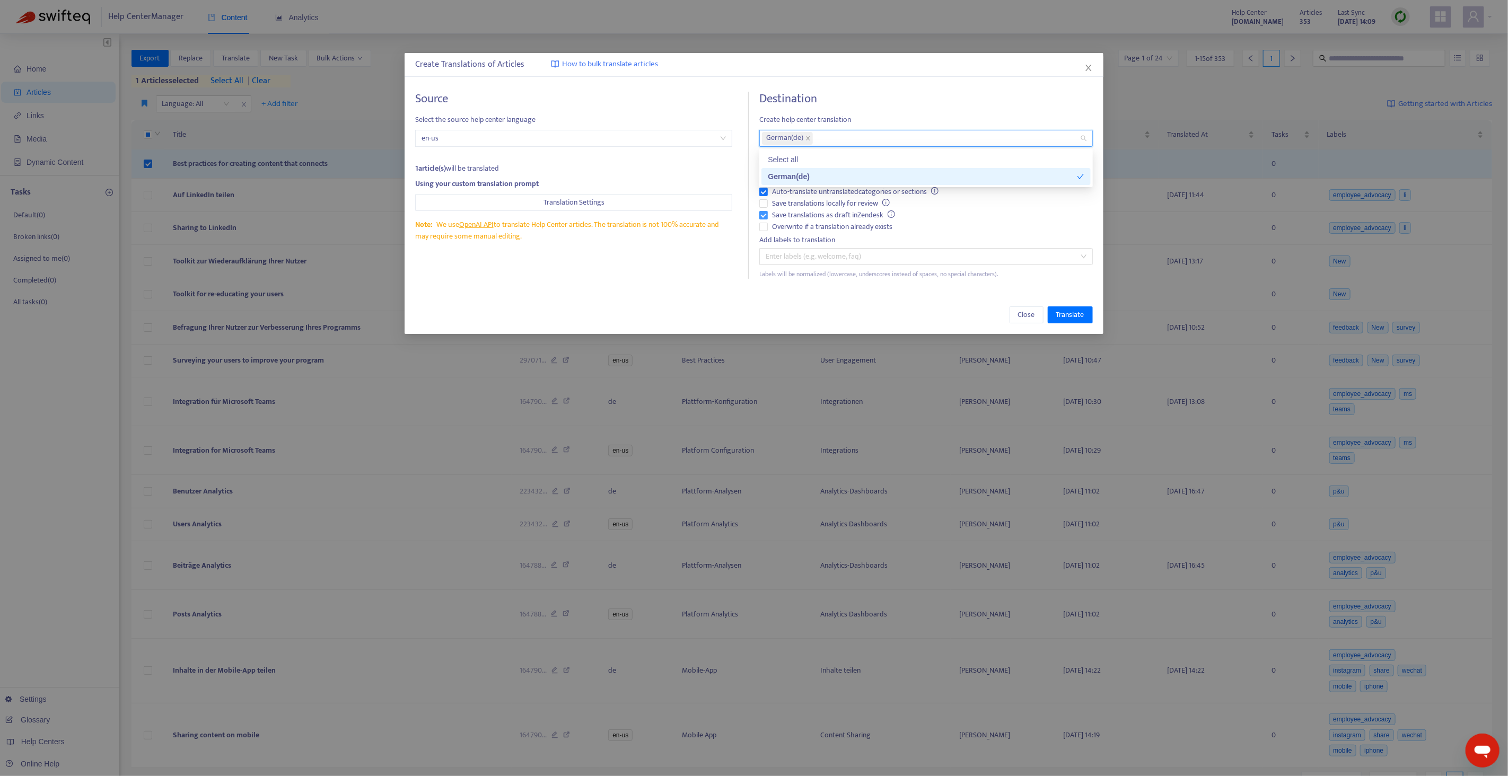 Image resolution: width=1508 pixels, height=776 pixels. Describe the element at coordinates (555, 64) in the screenshot. I see `img: image-link` at that location.